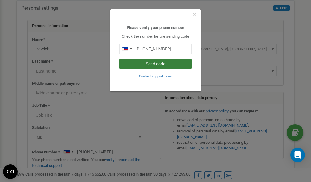  Describe the element at coordinates (298, 155) in the screenshot. I see `div: Open Intercom Messenger` at that location.